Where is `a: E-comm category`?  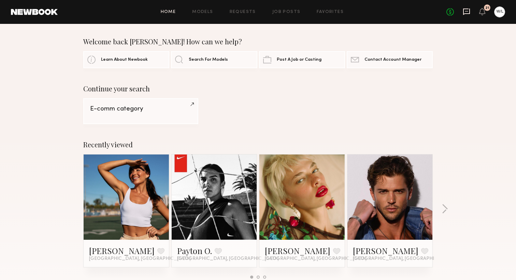
a: E-comm category is located at coordinates (141, 111).